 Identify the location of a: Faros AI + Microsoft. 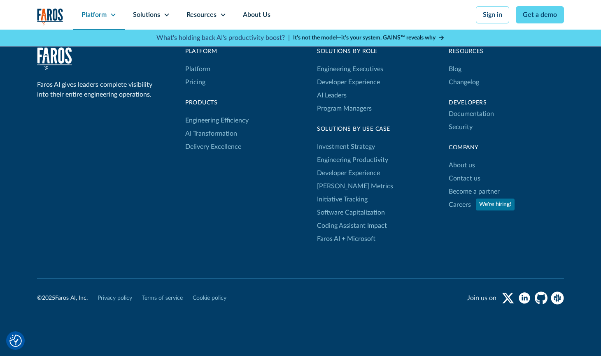
(346, 239).